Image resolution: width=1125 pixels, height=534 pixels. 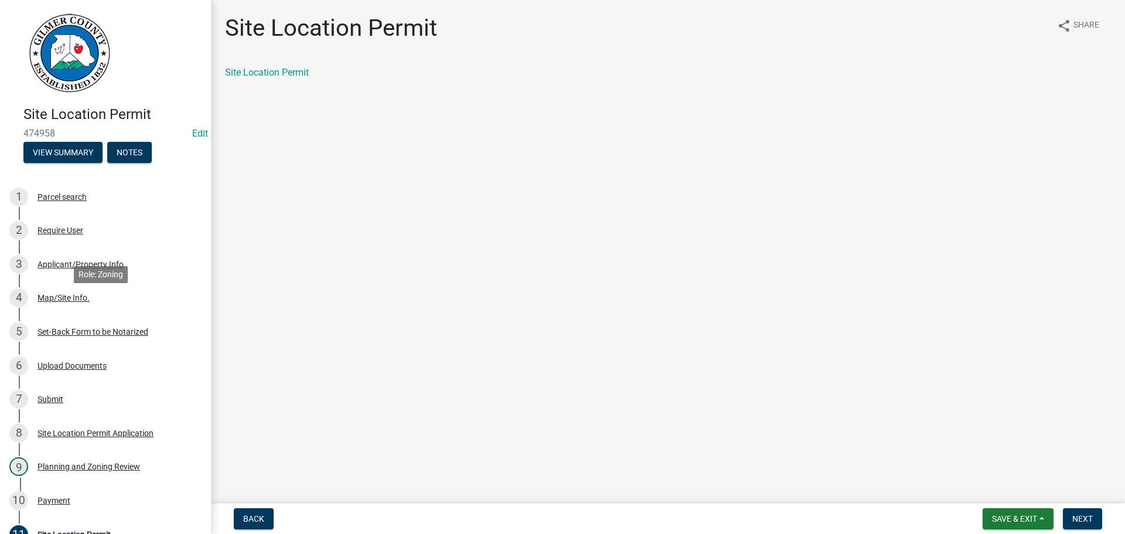 I want to click on div: Payment, so click(x=54, y=501).